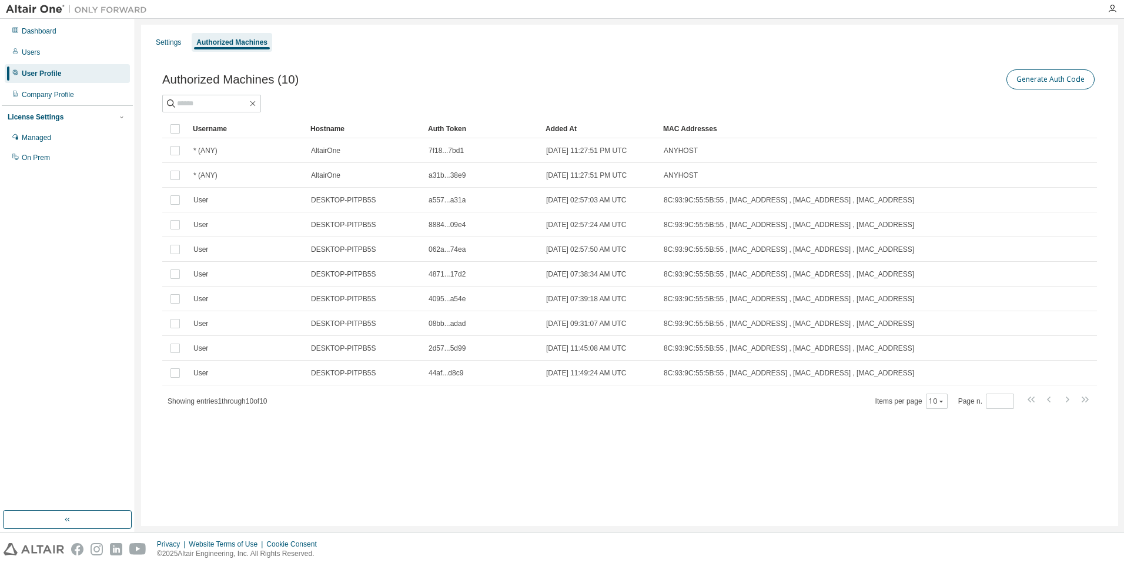  What do you see at coordinates (295, 544) in the screenshot?
I see `div: Cookie Consent` at bounding box center [295, 544].